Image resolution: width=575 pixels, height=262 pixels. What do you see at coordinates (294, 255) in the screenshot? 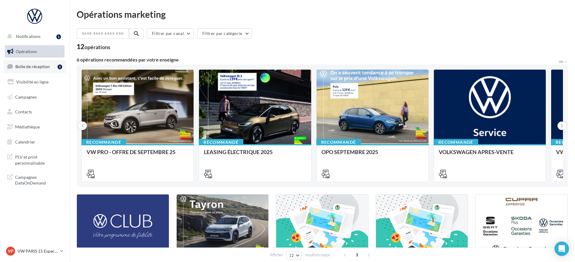
I see `button: 12` at bounding box center [294, 255].